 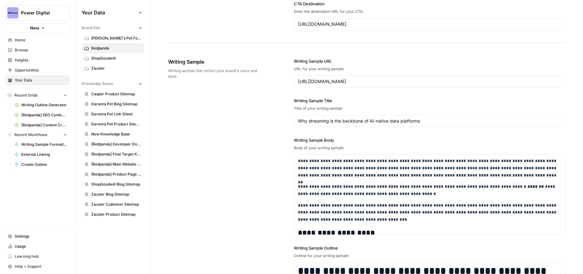 What do you see at coordinates (37, 267) in the screenshot?
I see `button: Help + Support` at bounding box center [37, 267].